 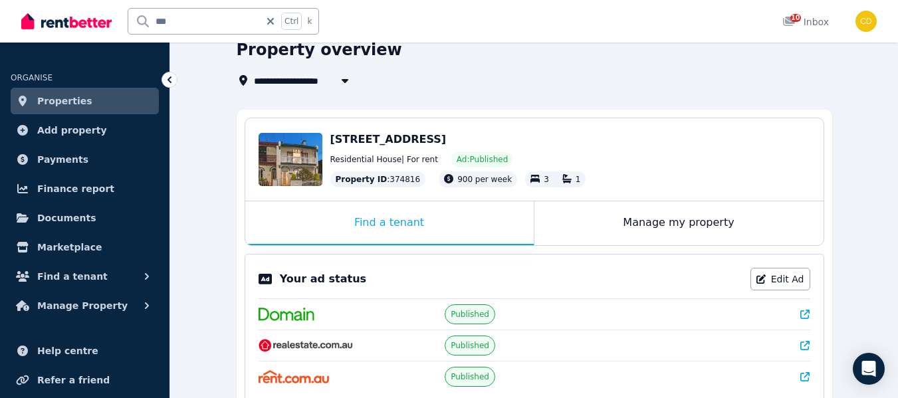 I want to click on a: Add property, so click(x=84, y=130).